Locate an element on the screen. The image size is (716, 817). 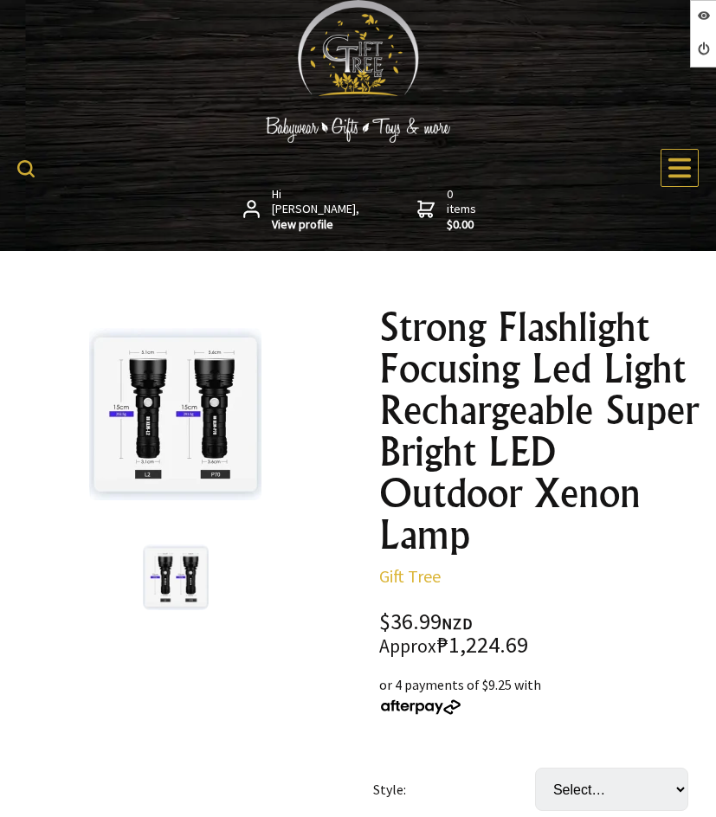
a: 0 items$0.00 is located at coordinates (448, 209).